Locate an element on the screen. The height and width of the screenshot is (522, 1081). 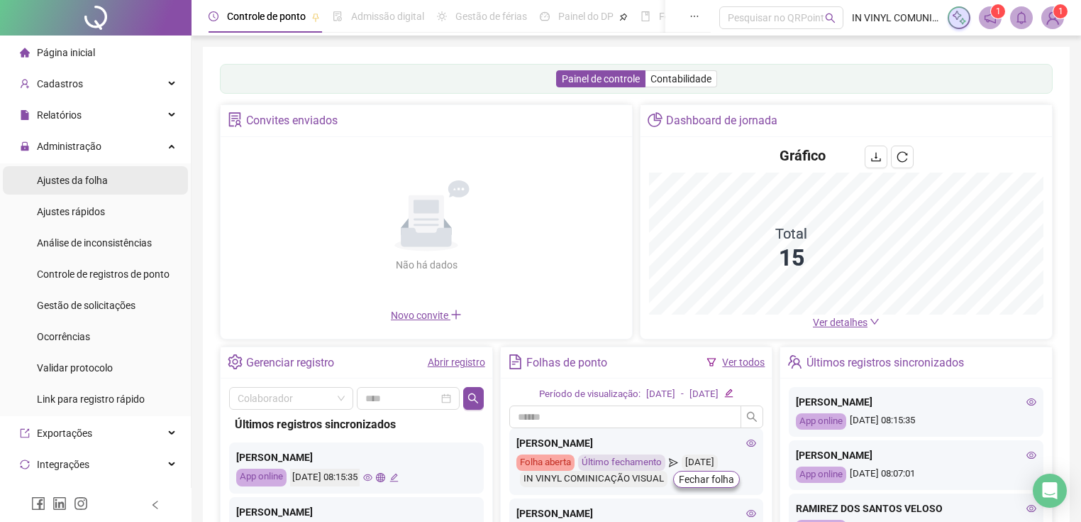
span: pie-chart is located at coordinates (655, 119).